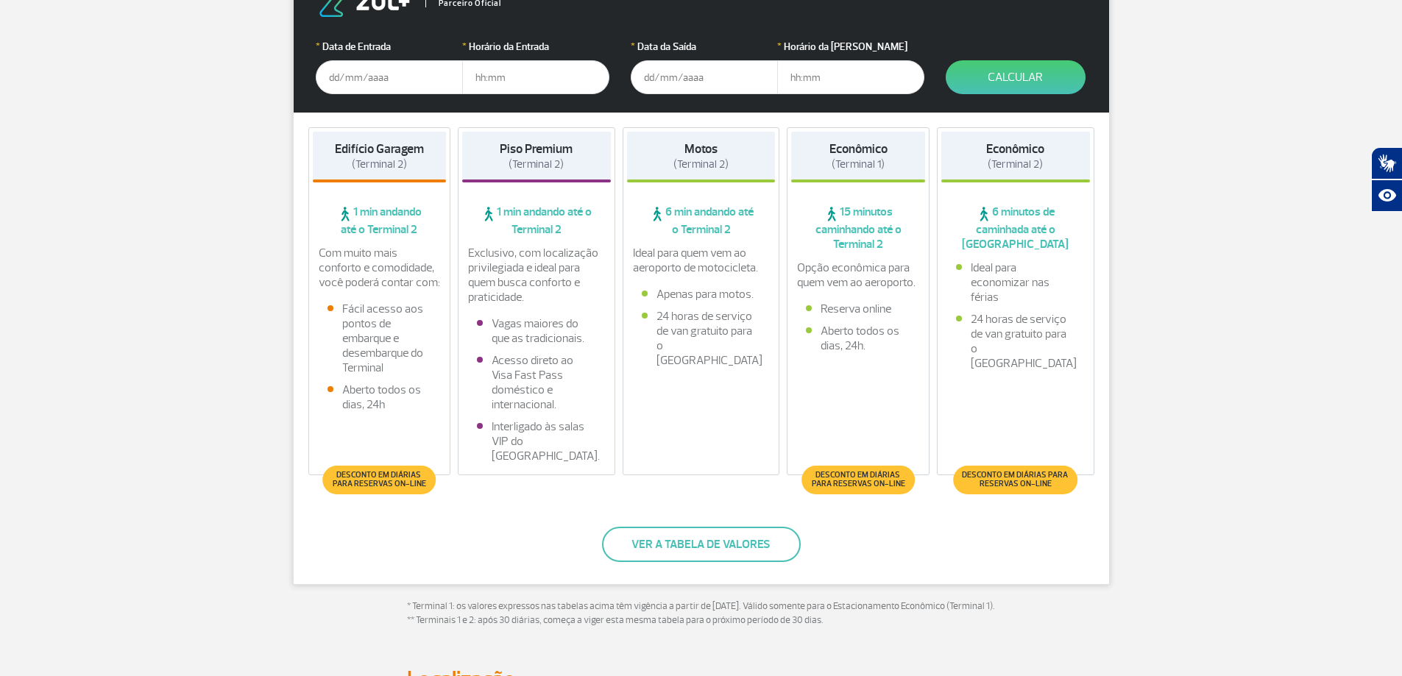 This screenshot has height=676, width=1402. Describe the element at coordinates (1386, 163) in the screenshot. I see `button: Abrir tradutor de língua de sinais.` at that location.